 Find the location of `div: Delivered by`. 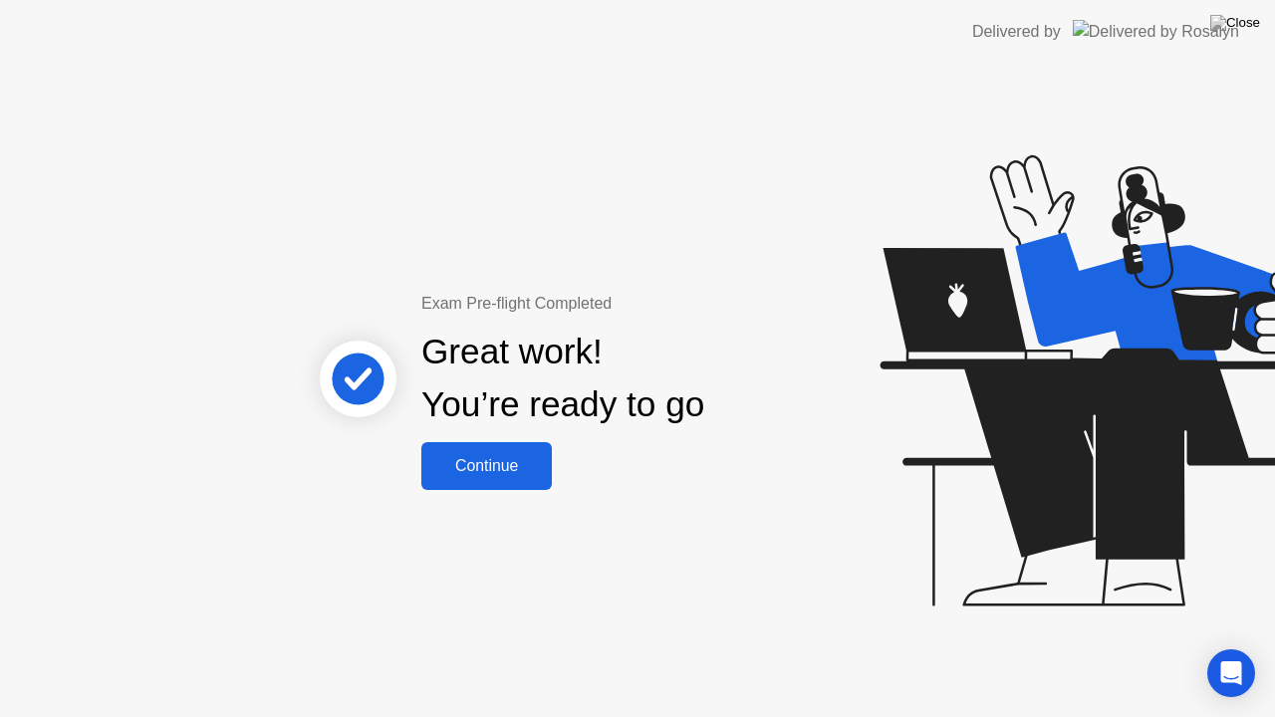

div: Delivered by is located at coordinates (1016, 32).